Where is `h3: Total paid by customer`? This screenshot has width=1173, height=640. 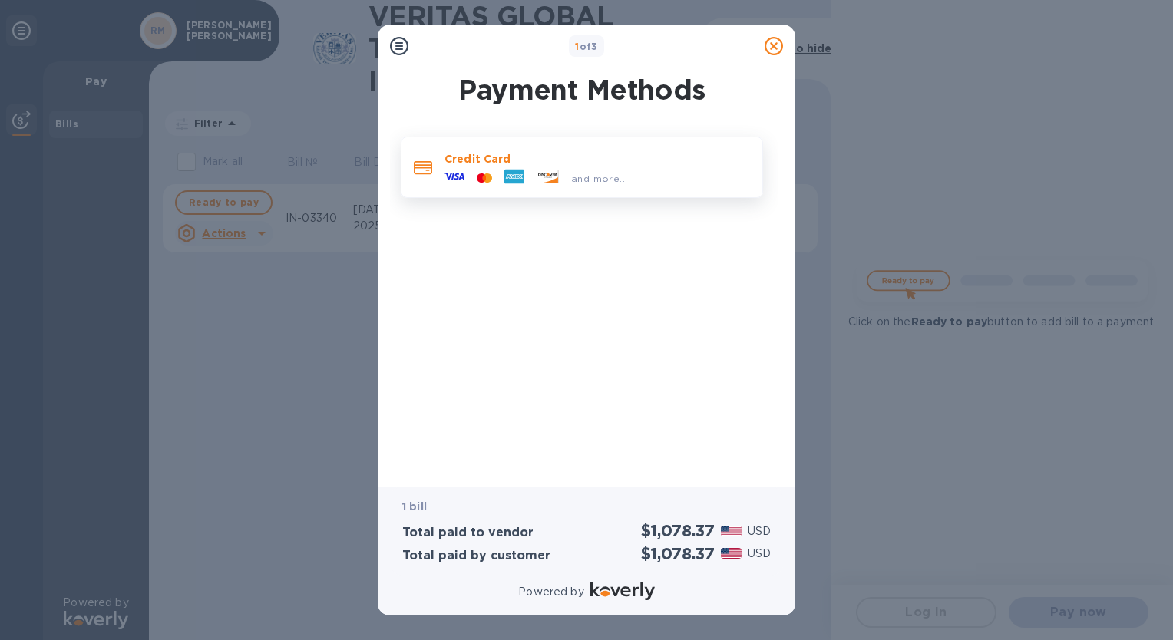
h3: Total paid by customer is located at coordinates (476, 556).